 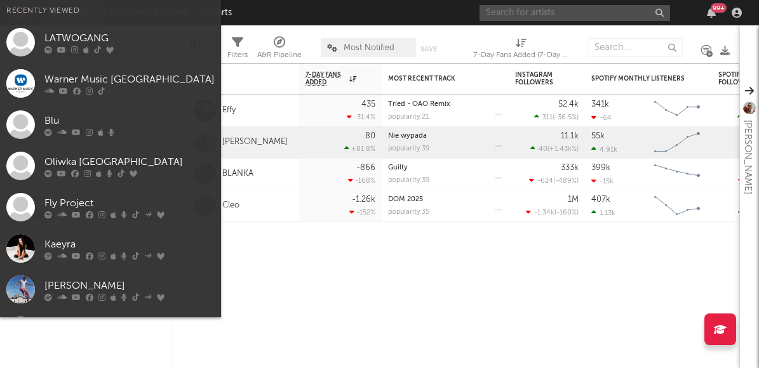 What do you see at coordinates (429, 49) in the screenshot?
I see `button: Save` at bounding box center [429, 49].